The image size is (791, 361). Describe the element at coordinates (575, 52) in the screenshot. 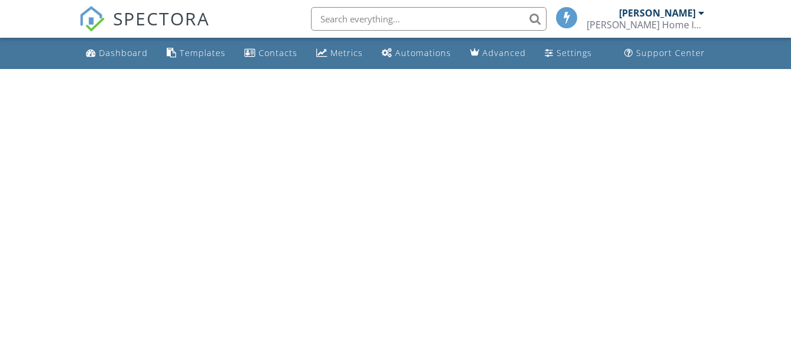

I see `div: Settings` at that location.